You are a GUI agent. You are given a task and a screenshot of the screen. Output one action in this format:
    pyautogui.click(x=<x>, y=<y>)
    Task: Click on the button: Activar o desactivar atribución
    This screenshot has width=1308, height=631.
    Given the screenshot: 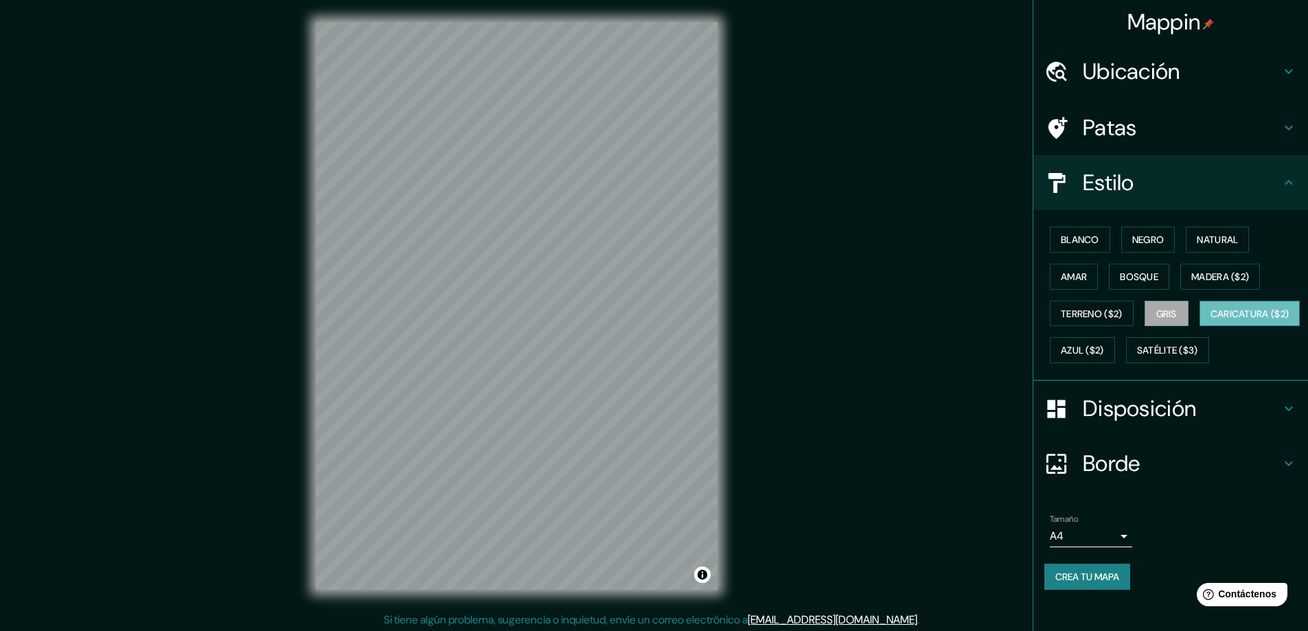 What is the action you would take?
    pyautogui.click(x=702, y=575)
    